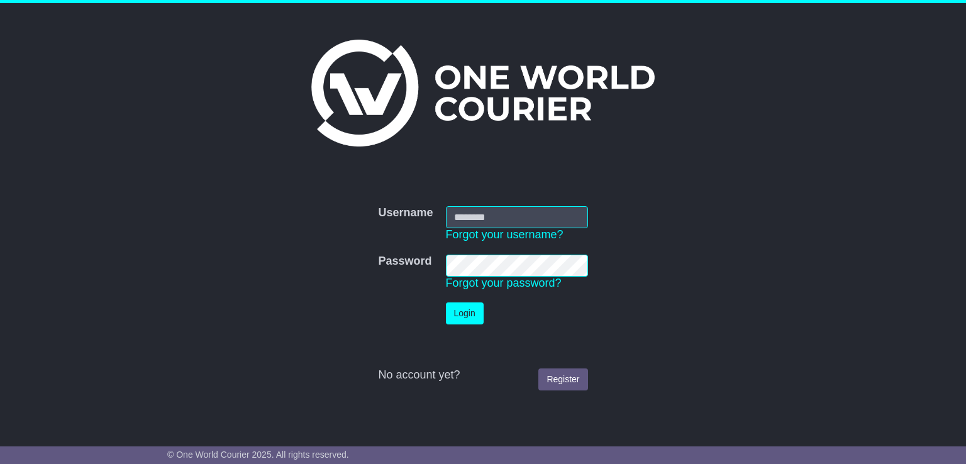  Describe the element at coordinates (482, 376) in the screenshot. I see `div: No account yet?` at that location.